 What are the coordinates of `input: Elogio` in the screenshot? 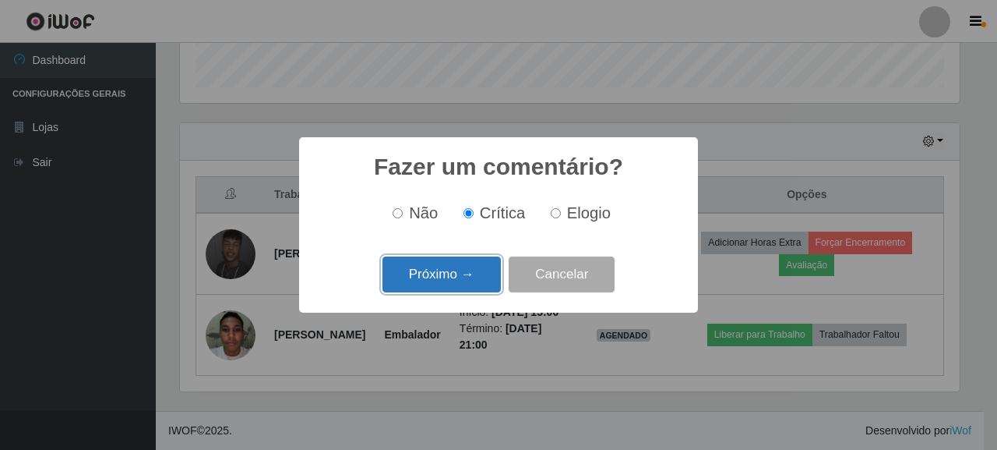 It's located at (555, 213).